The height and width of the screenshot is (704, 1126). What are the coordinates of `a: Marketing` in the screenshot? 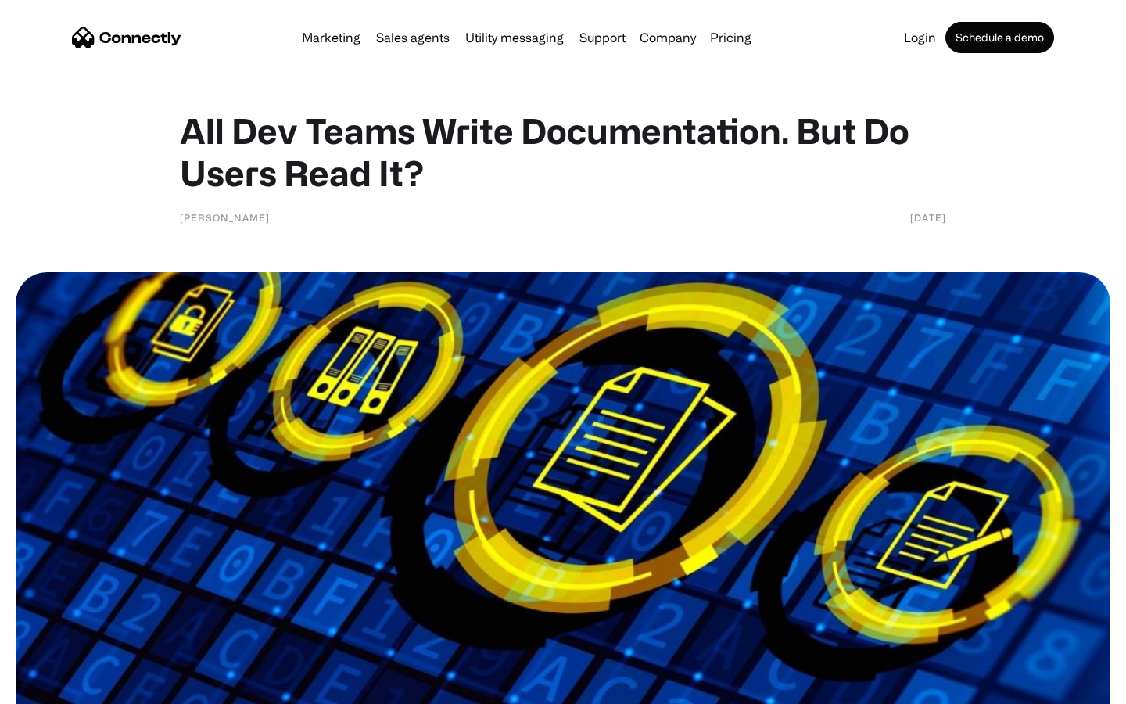 It's located at (331, 38).